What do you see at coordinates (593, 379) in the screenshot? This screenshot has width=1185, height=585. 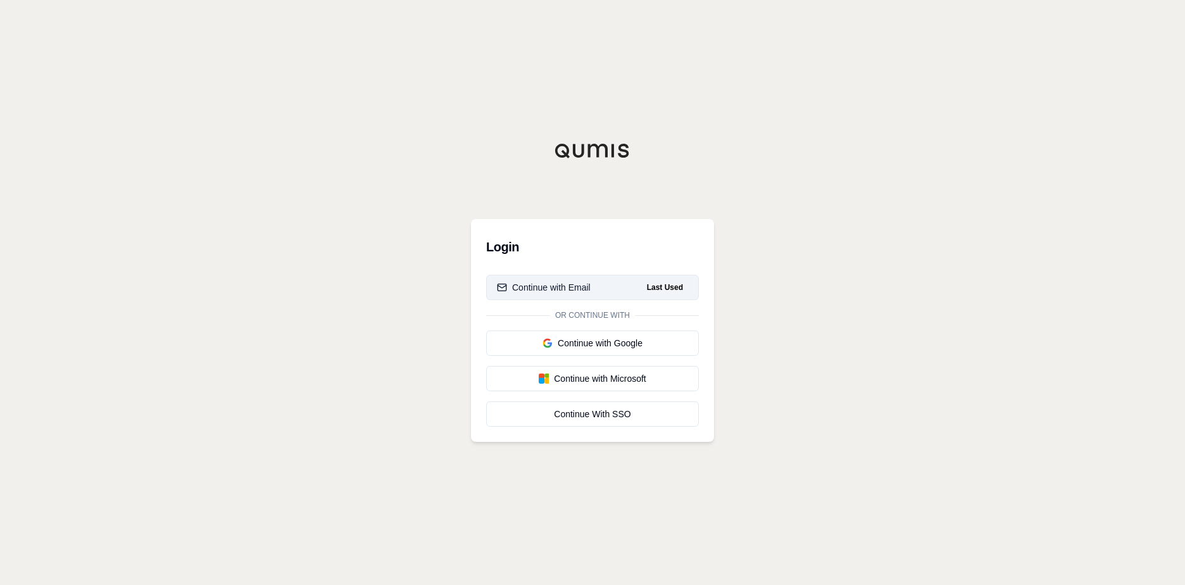 I see `button: Continue with Microsoft` at bounding box center [593, 379].